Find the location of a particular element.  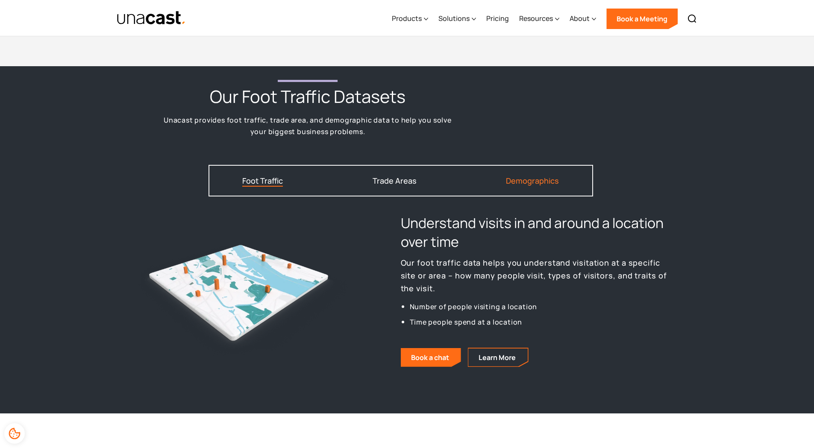

div: Demographics is located at coordinates (533, 181).